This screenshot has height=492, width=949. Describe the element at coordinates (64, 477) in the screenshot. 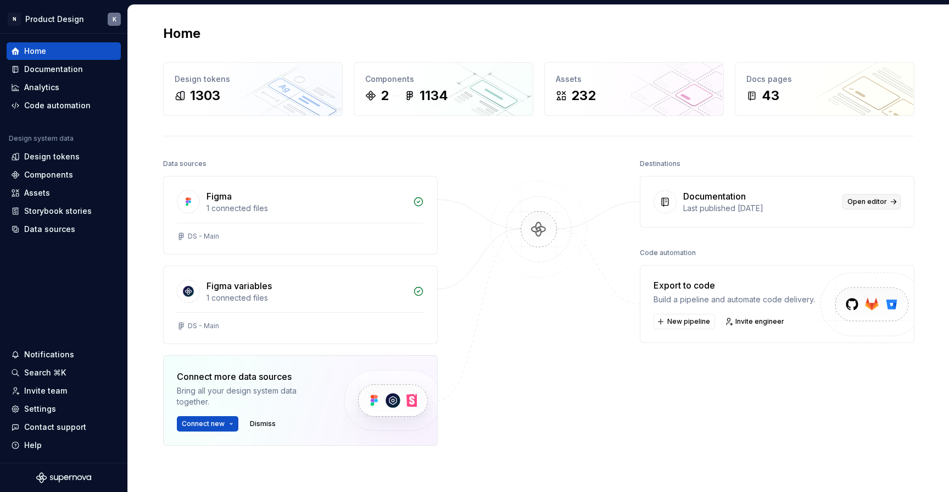

I see `a: Supernova Logo` at that location.